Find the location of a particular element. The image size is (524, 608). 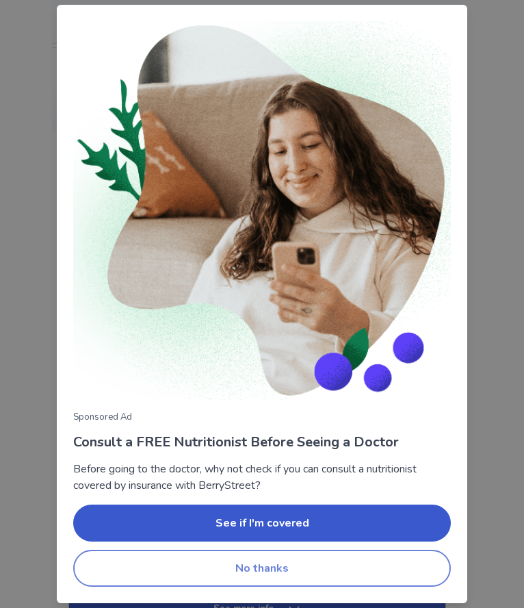

p: Before going to the doctor, why not check if you can consult a nutritionist covered by insurance ... is located at coordinates (262, 477).